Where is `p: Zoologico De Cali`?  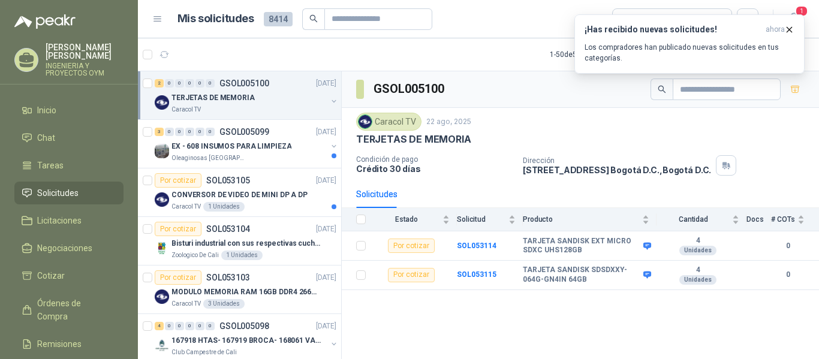
p: Zoologico De Cali is located at coordinates (195, 255).